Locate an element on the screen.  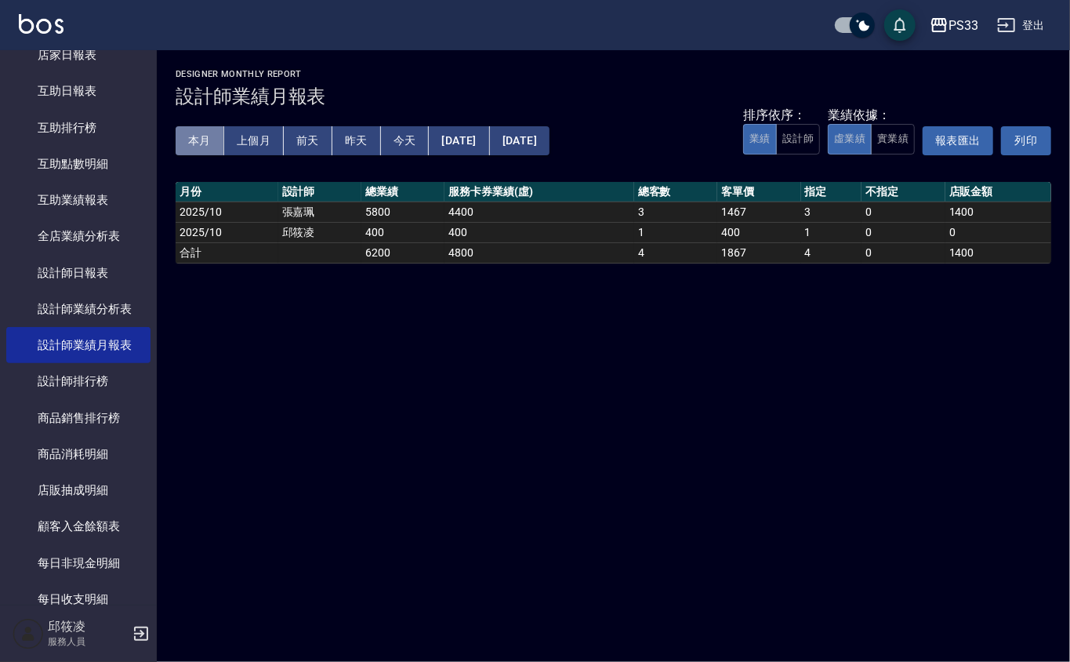
div: PS33 is located at coordinates (964, 25).